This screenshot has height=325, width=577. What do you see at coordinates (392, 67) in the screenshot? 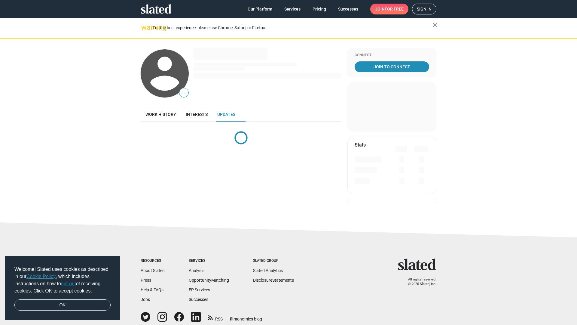
I see `a: Join To Connect` at bounding box center [392, 67].